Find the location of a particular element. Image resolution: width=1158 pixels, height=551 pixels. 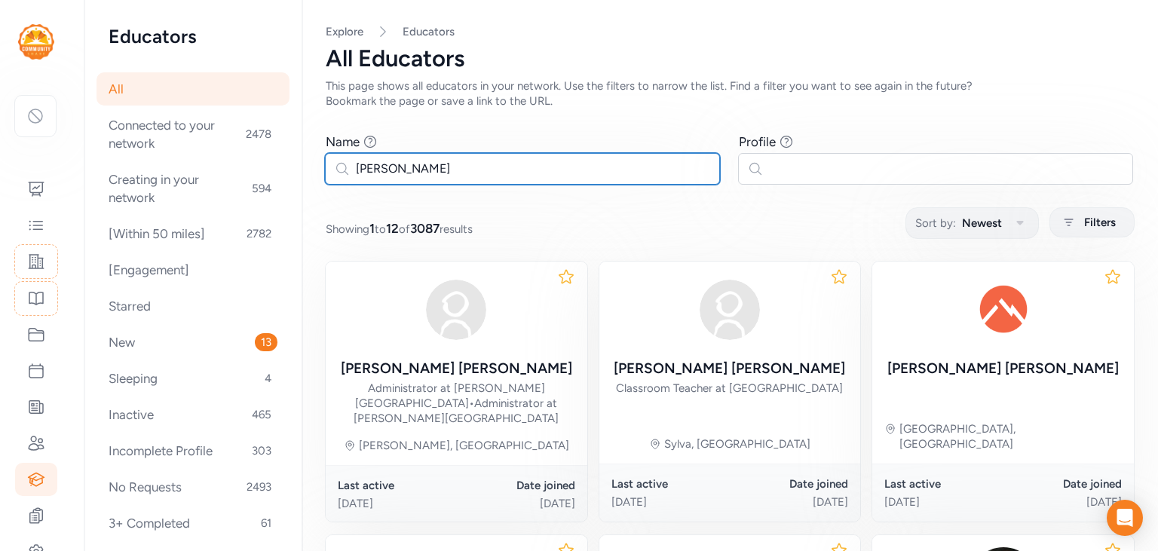

span: 61 is located at coordinates (266, 523).